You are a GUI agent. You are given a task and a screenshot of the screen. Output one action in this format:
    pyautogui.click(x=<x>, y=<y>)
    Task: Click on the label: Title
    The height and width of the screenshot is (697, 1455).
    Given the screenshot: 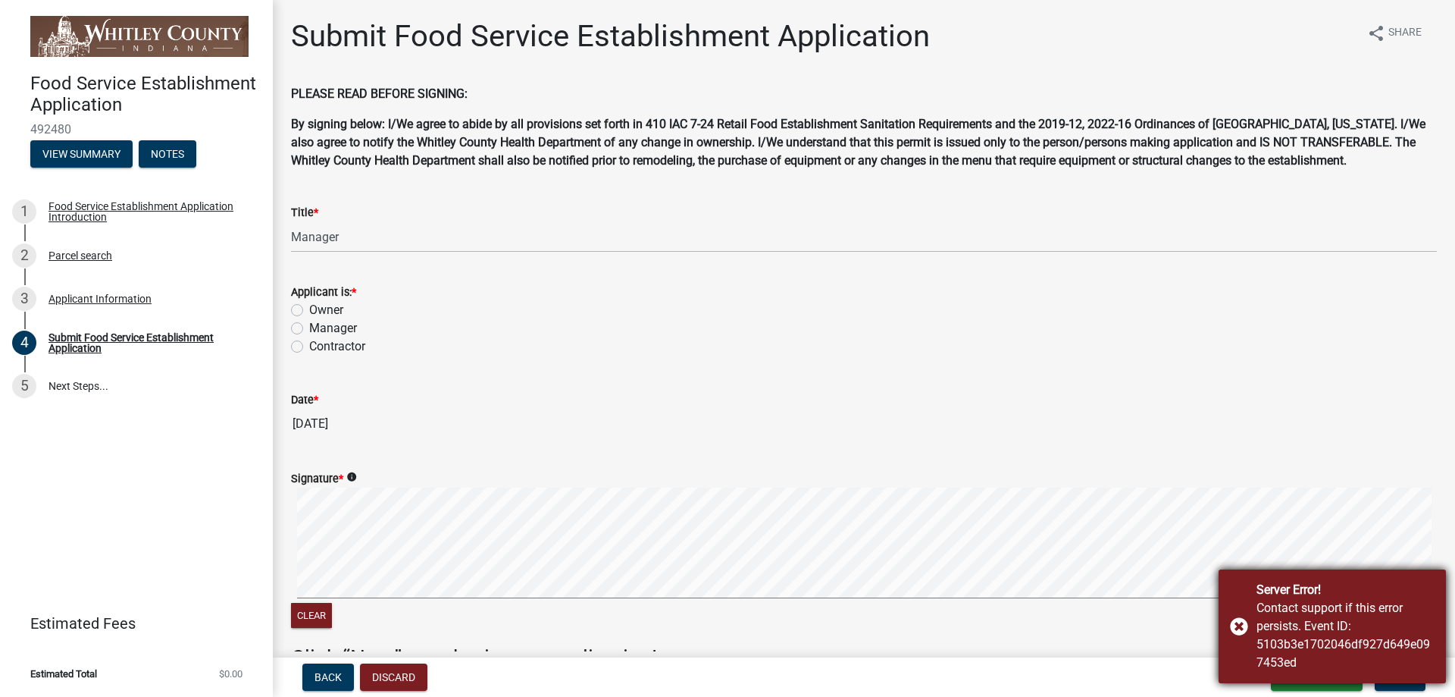 What is the action you would take?
    pyautogui.click(x=305, y=213)
    